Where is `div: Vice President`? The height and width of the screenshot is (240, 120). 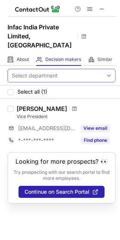
div: Vice President is located at coordinates (66, 117).